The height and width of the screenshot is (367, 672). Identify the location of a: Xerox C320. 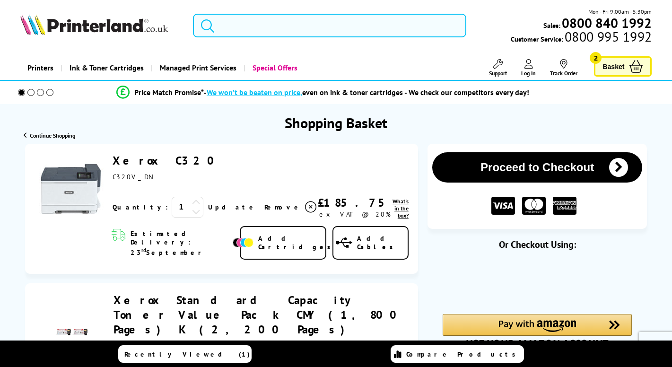
(166, 160).